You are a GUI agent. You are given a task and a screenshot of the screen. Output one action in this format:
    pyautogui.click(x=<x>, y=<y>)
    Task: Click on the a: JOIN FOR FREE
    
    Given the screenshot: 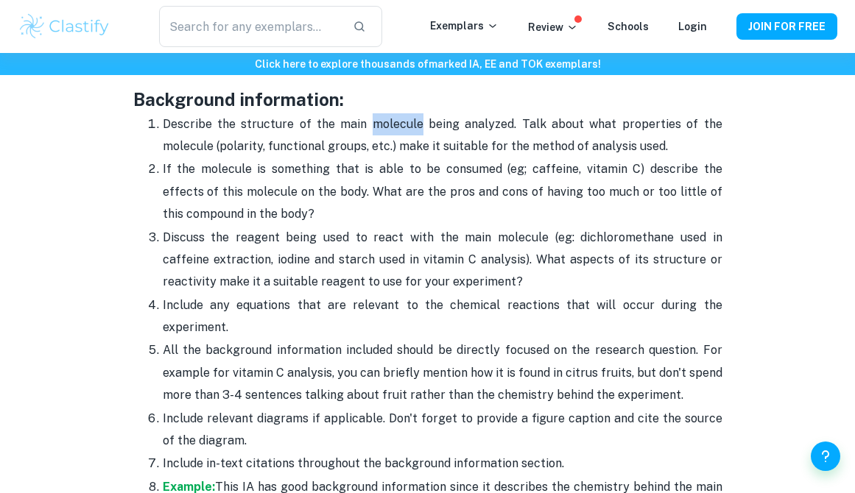 What is the action you would take?
    pyautogui.click(x=786, y=26)
    